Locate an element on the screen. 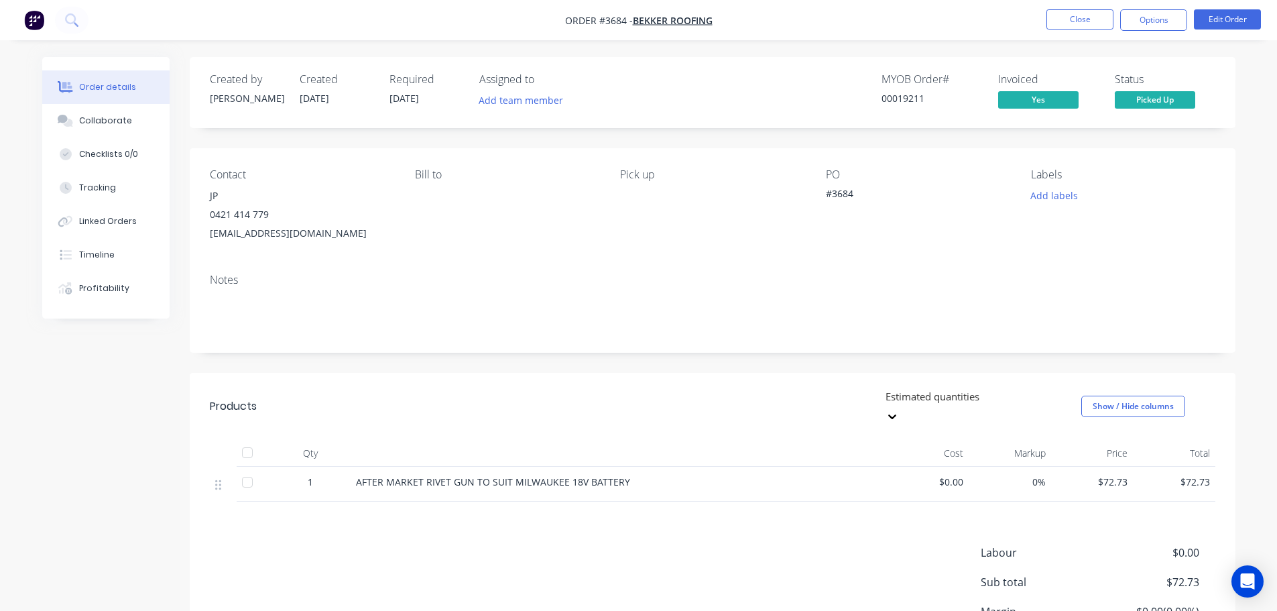  div: Collaborate is located at coordinates (105, 121).